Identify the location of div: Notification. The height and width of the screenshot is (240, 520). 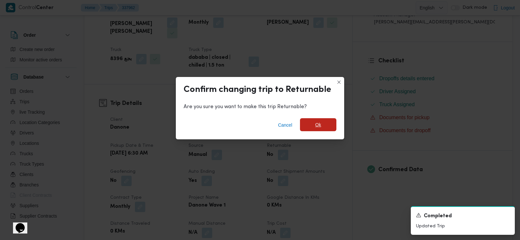
(463, 216).